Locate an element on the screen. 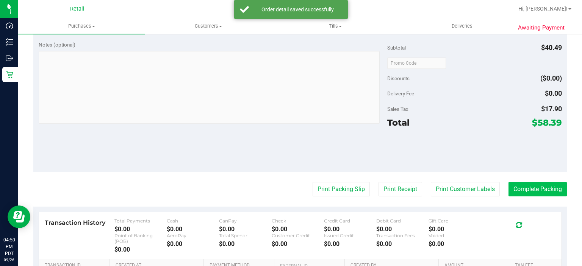  div: Gift Card is located at coordinates (455, 221).